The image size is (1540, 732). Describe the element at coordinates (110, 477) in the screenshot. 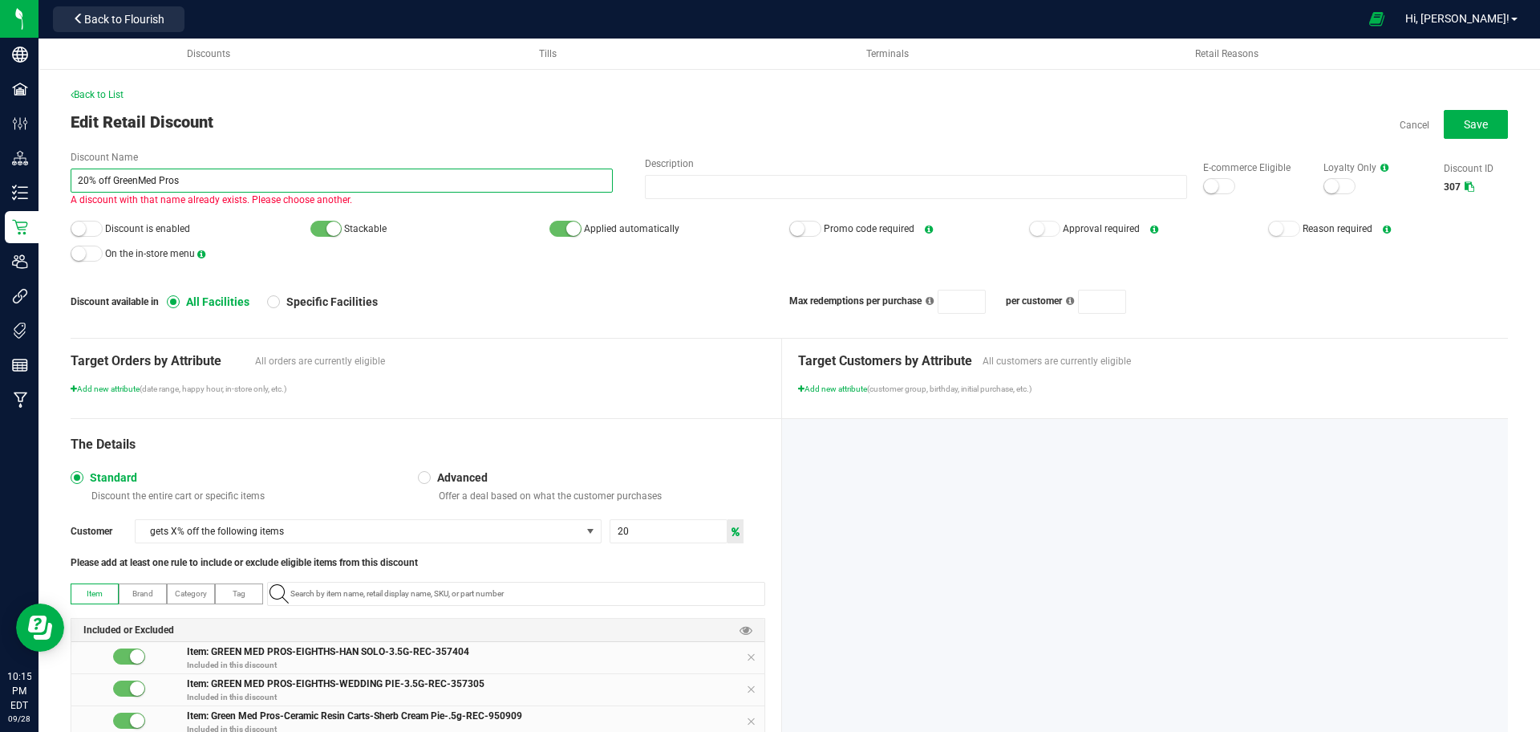

I see `span: Standard` at that location.